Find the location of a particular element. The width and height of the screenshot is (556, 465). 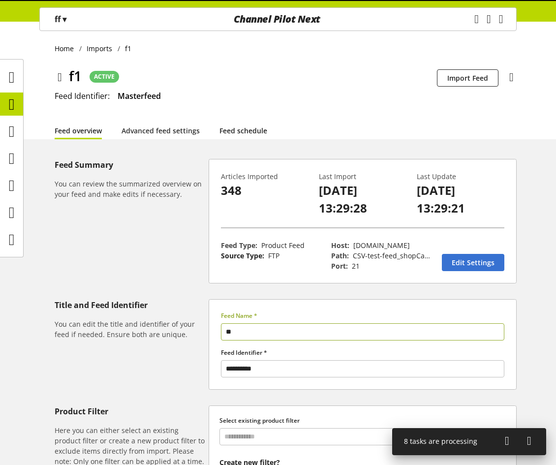

p: Last Update is located at coordinates (460, 176).